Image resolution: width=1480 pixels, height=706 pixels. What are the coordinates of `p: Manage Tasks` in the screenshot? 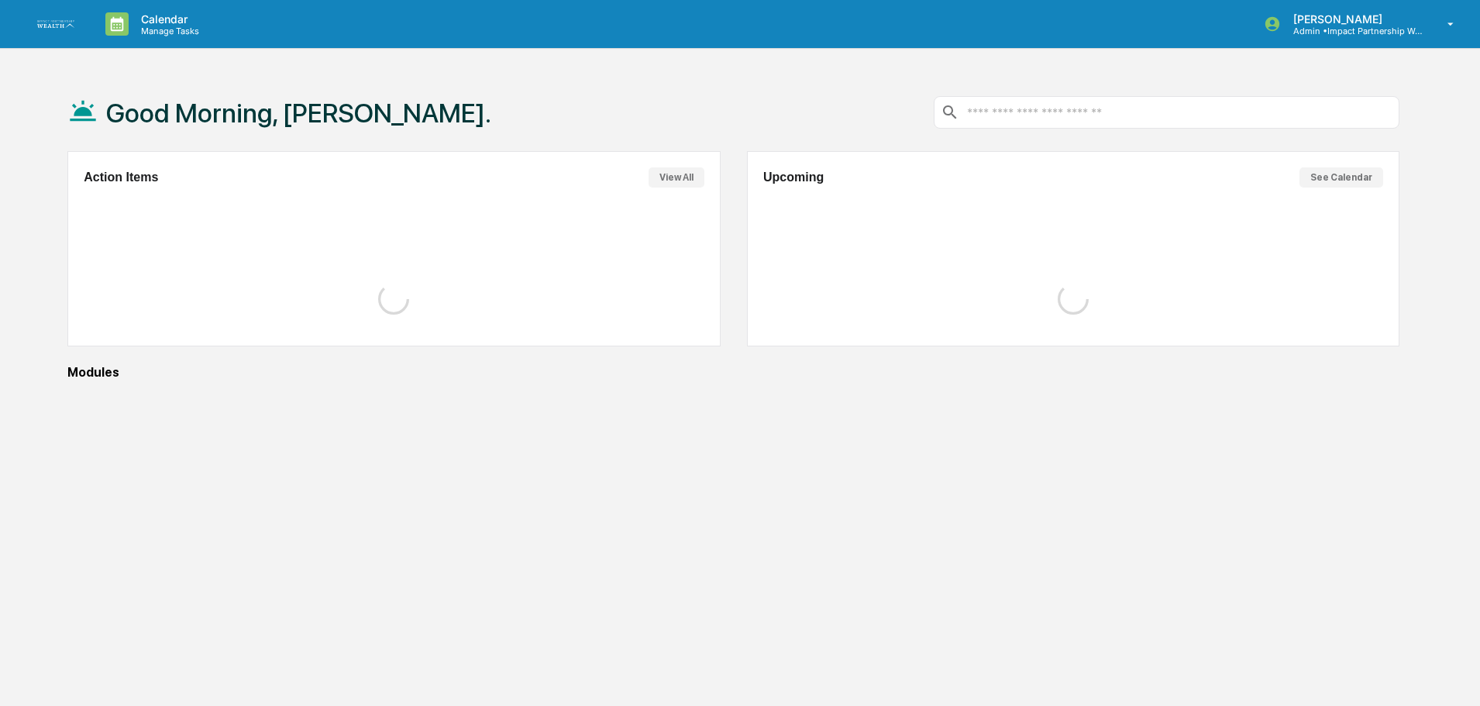 It's located at (167, 31).